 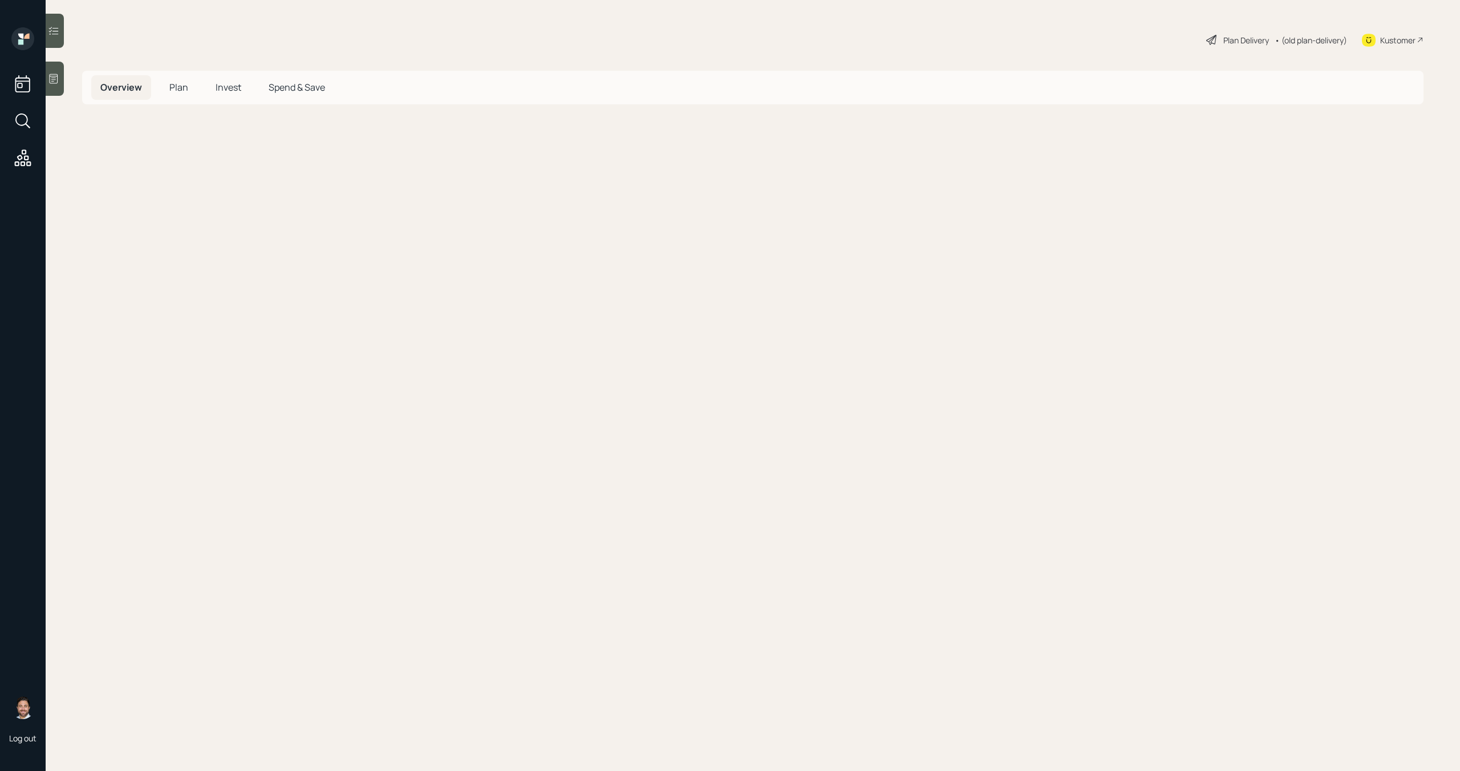 What do you see at coordinates (121, 87) in the screenshot?
I see `span: Overview` at bounding box center [121, 87].